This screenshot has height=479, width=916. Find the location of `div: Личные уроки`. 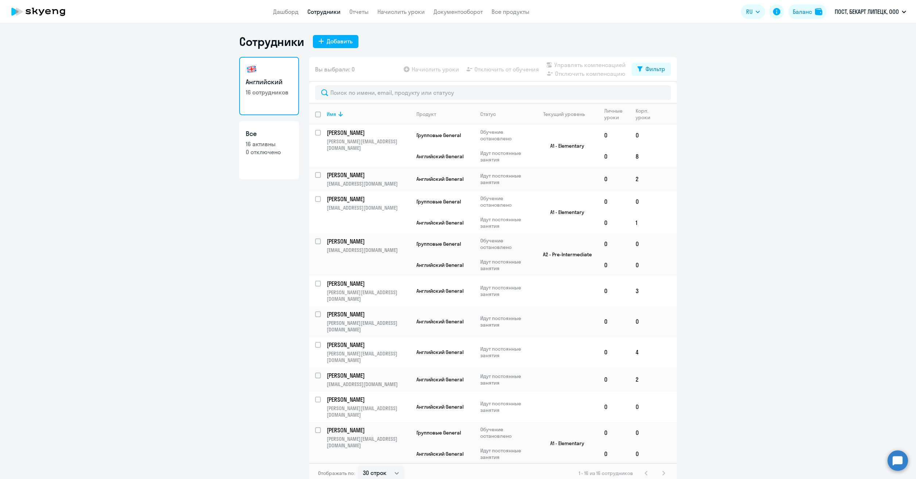

div: Личные уроки is located at coordinates (617, 114).